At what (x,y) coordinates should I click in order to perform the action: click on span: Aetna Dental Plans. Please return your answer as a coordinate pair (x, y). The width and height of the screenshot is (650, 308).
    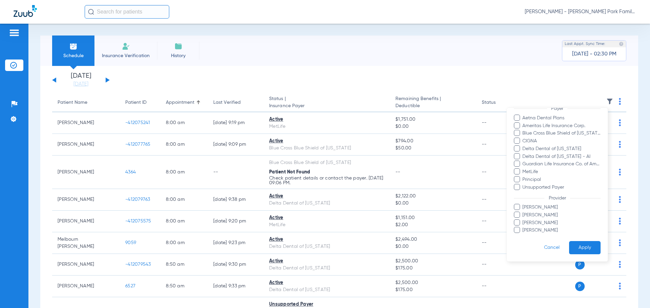
    Looking at the image, I should click on (561, 118).